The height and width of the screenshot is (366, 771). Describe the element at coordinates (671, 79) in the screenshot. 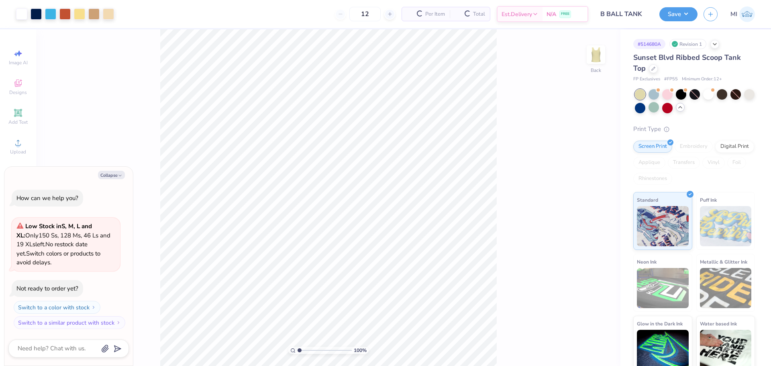

I see `span: # FP55` at that location.